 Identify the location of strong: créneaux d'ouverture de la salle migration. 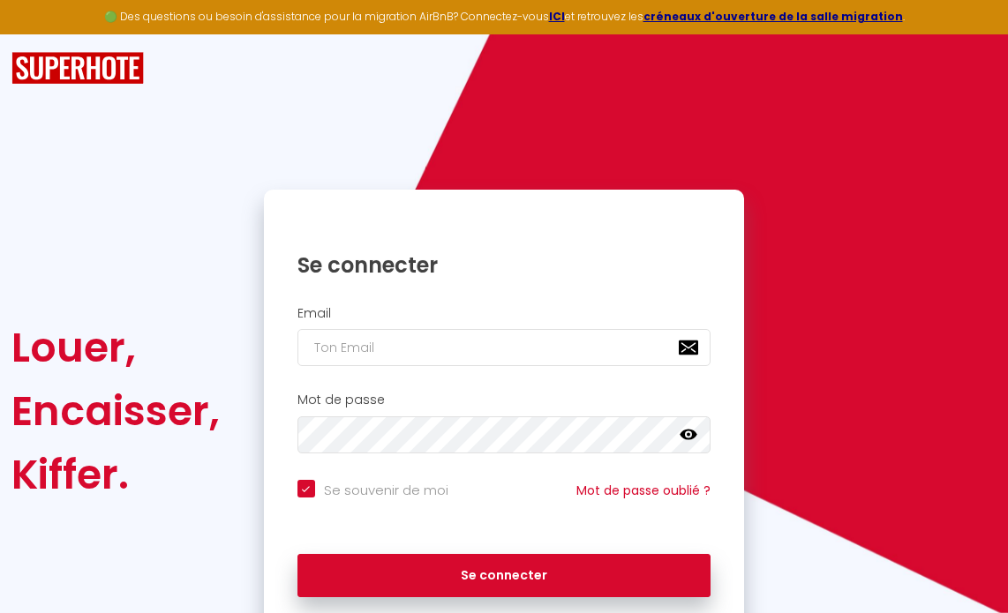
(773, 16).